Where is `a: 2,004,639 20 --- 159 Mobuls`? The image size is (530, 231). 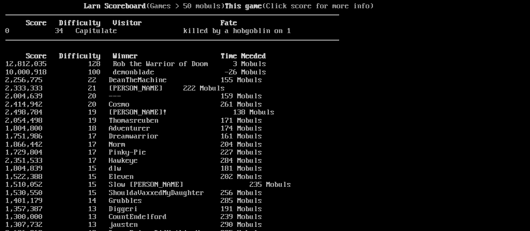 a: 2,004,639 20 --- 159 Mobuls is located at coordinates (134, 96).